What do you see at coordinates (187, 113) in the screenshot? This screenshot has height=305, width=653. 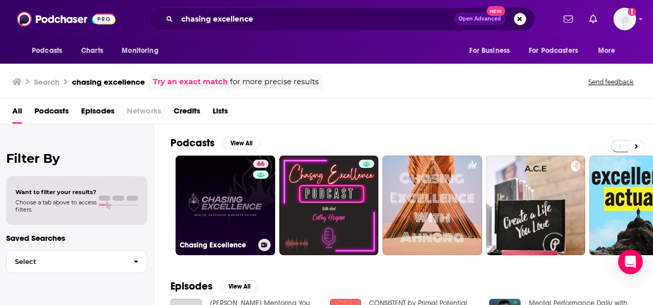 I see `span: Credits` at bounding box center [187, 113].